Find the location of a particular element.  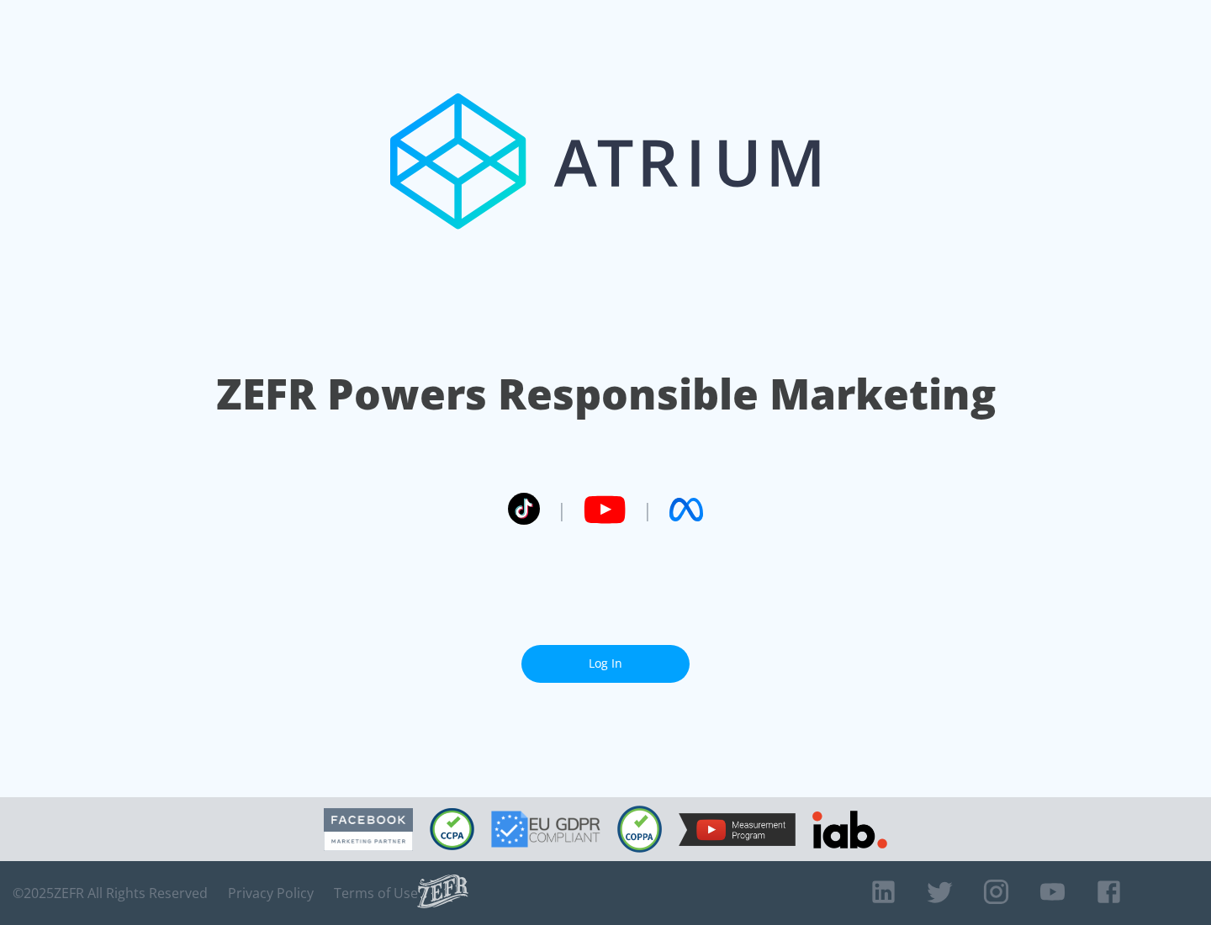

span: © 2025 ZEFR All Rights Reserved is located at coordinates (110, 893).